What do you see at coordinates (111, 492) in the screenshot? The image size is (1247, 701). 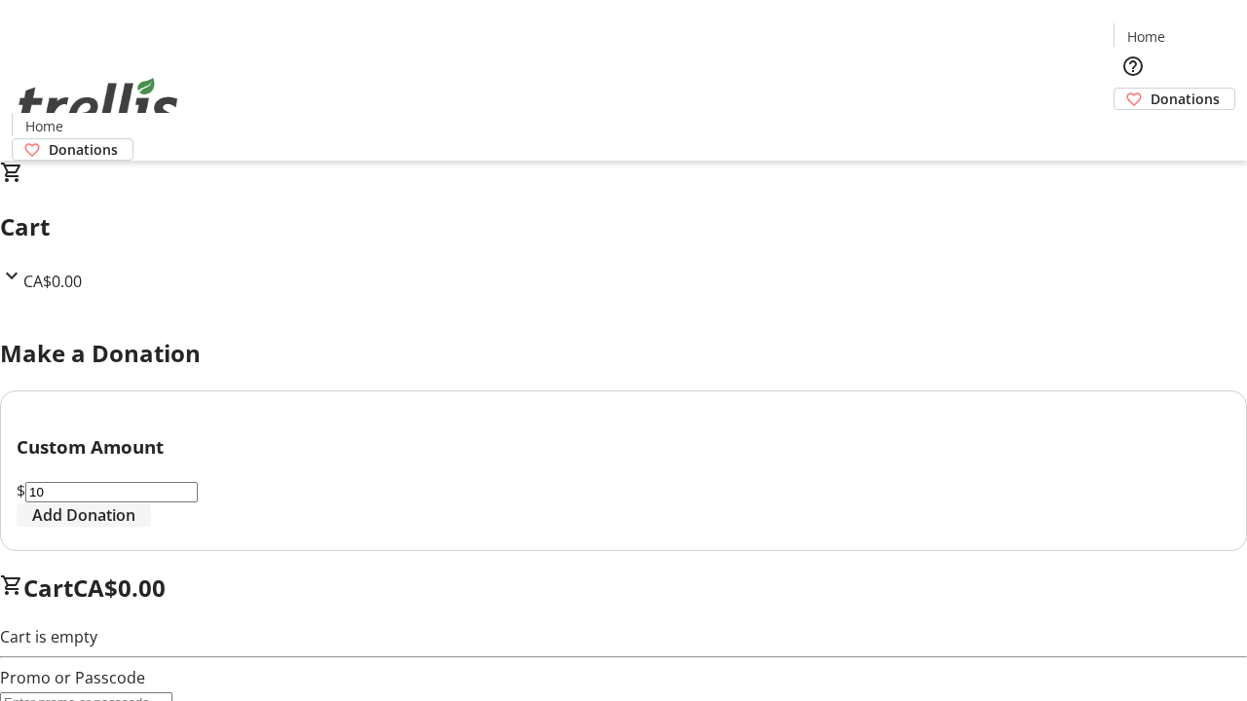 I see `input: Donation Amount` at bounding box center [111, 492].